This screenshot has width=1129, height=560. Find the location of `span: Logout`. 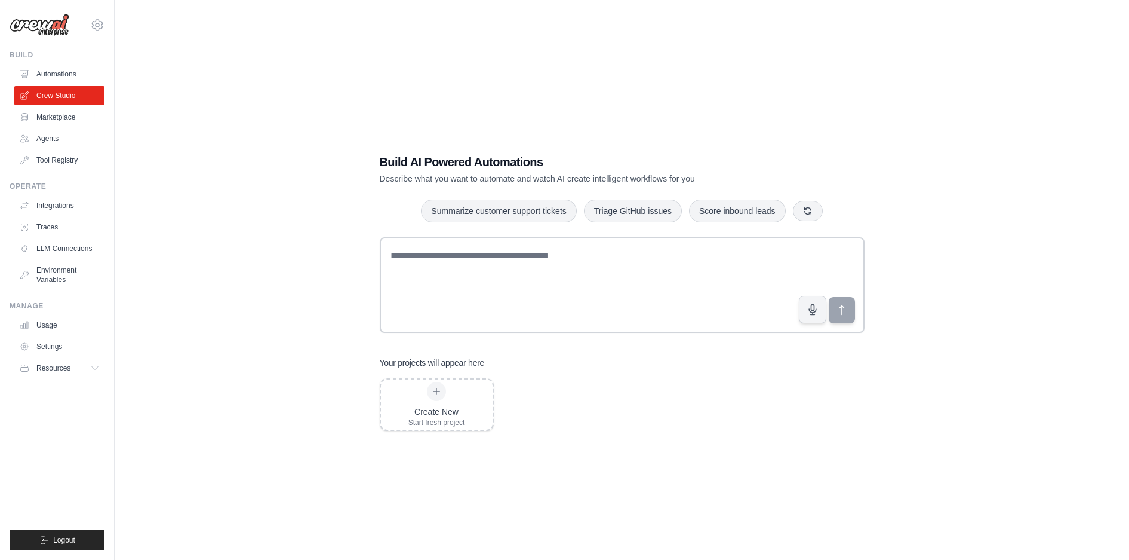

span: Logout is located at coordinates (64, 540).